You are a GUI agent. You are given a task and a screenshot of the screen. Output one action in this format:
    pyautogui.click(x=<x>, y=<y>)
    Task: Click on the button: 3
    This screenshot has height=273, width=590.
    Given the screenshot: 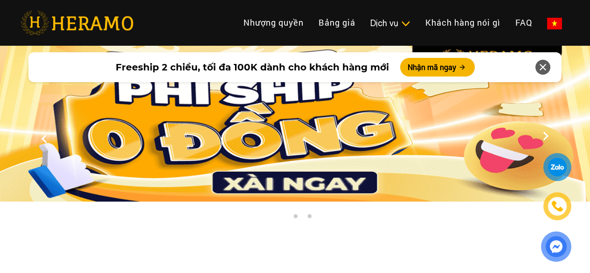 What is the action you would take?
    pyautogui.click(x=309, y=218)
    